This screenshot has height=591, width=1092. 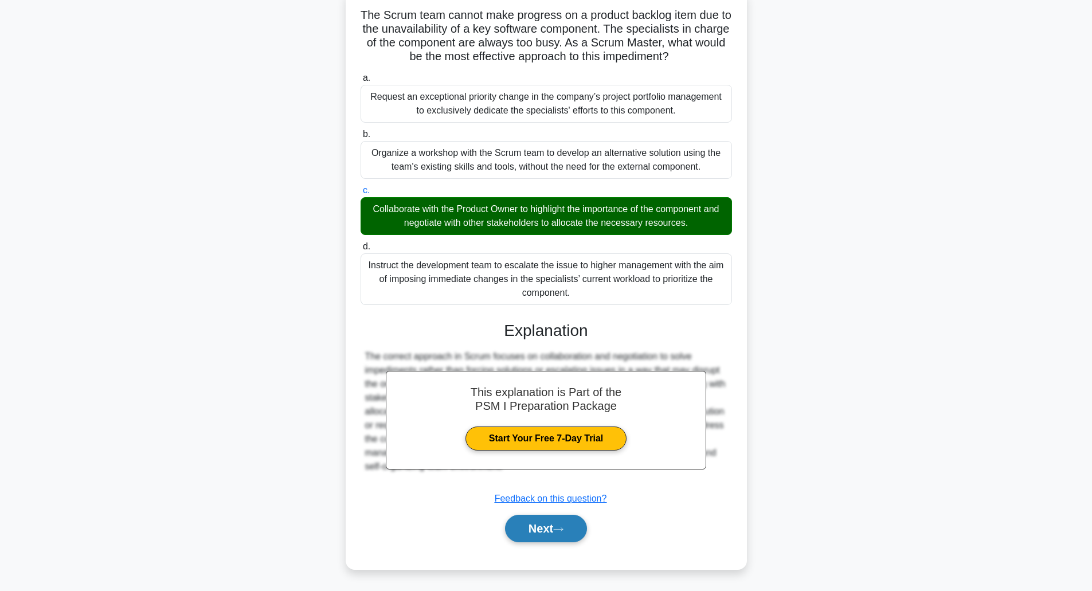 What do you see at coordinates (546, 528) in the screenshot?
I see `button: Next` at bounding box center [546, 528].